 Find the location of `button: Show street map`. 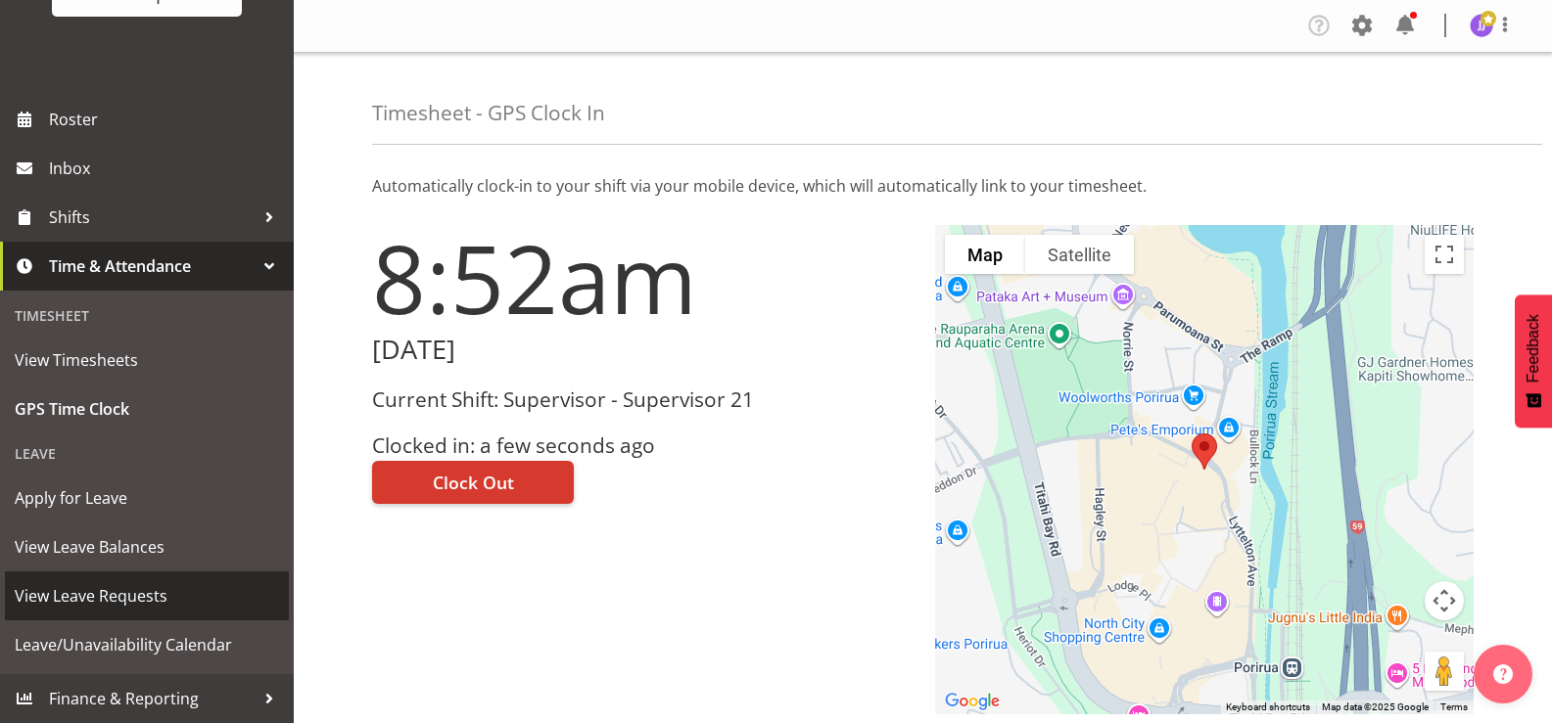

button: Show street map is located at coordinates (985, 255).